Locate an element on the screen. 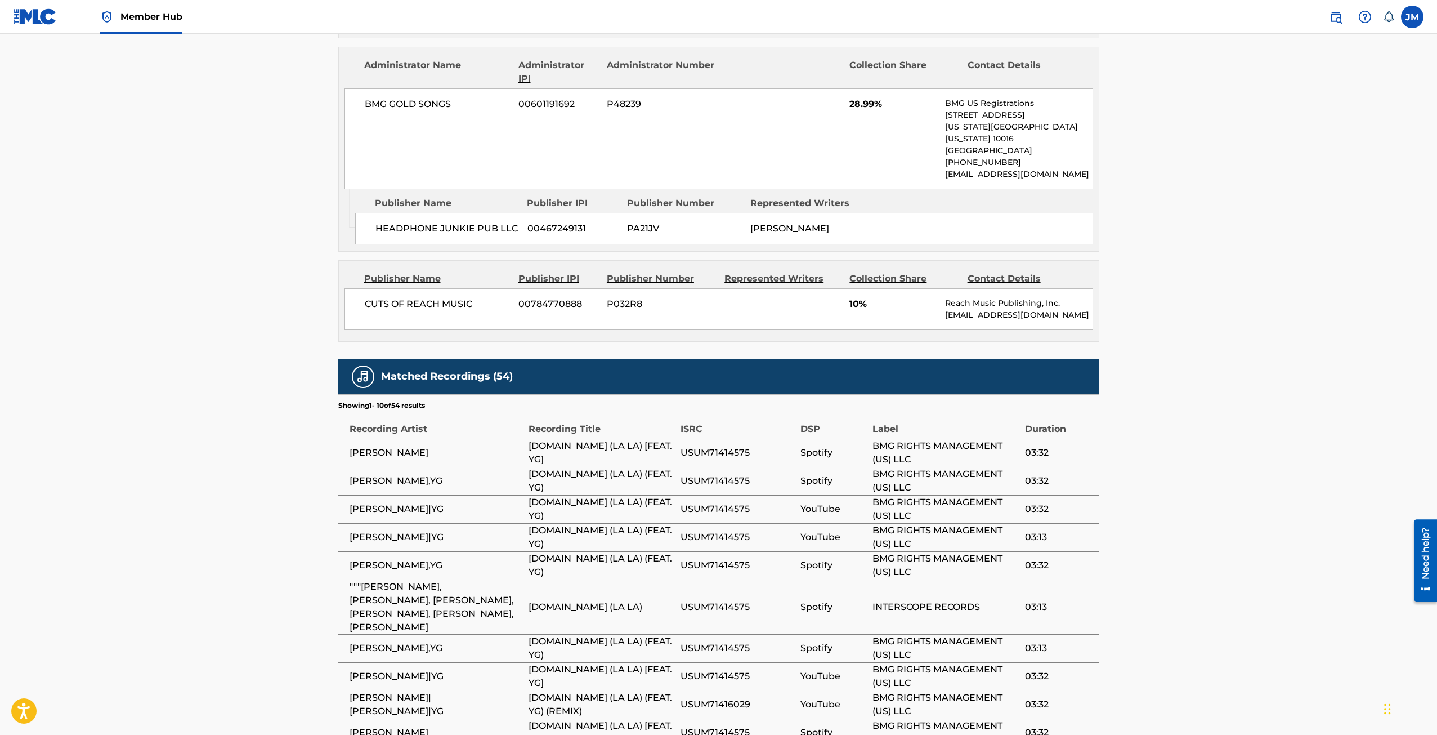 The image size is (1437, 735). div: ISRC is located at coordinates (737, 423).